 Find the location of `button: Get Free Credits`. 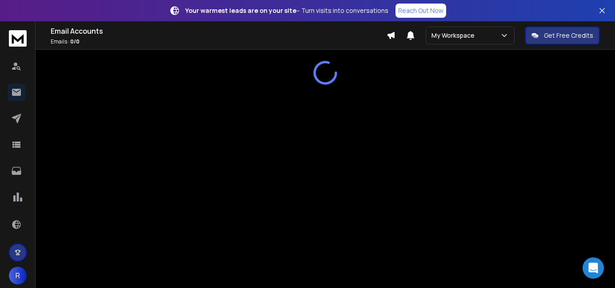

button: Get Free Credits is located at coordinates (562, 36).